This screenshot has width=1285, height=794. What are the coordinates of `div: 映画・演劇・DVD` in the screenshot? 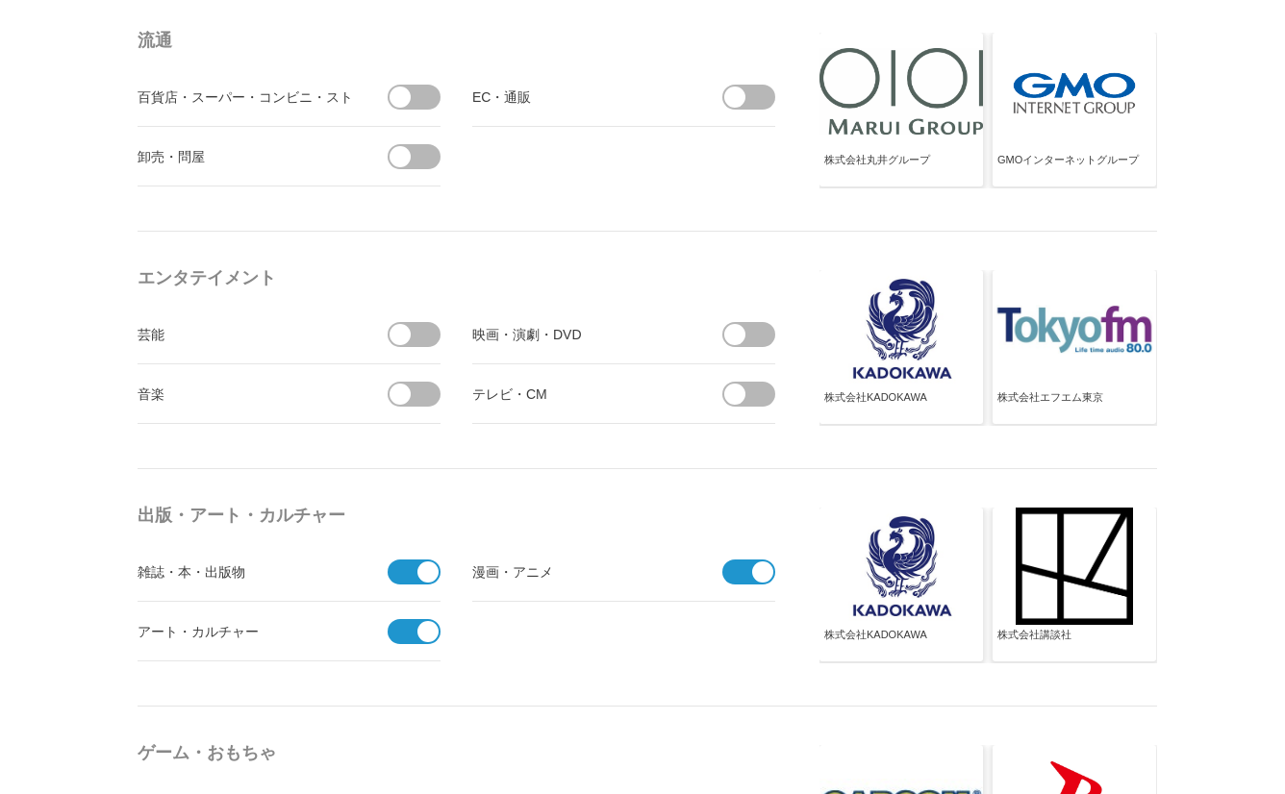 It's located at (580, 334).